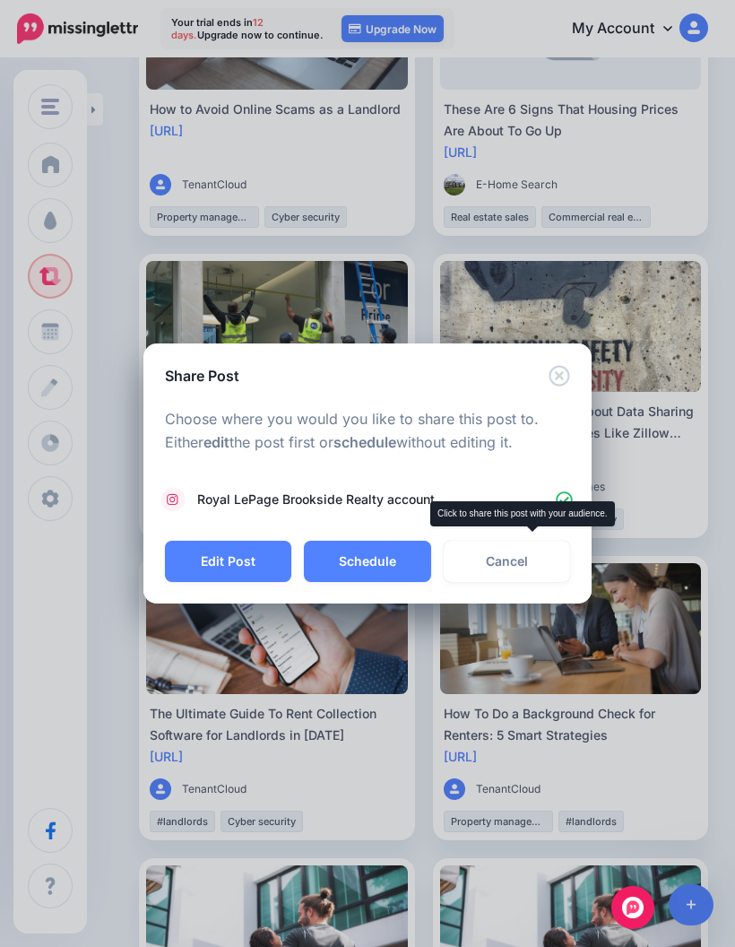 This screenshot has width=735, height=947. I want to click on span: Royal LePage Brookside Realty account, so click(377, 499).